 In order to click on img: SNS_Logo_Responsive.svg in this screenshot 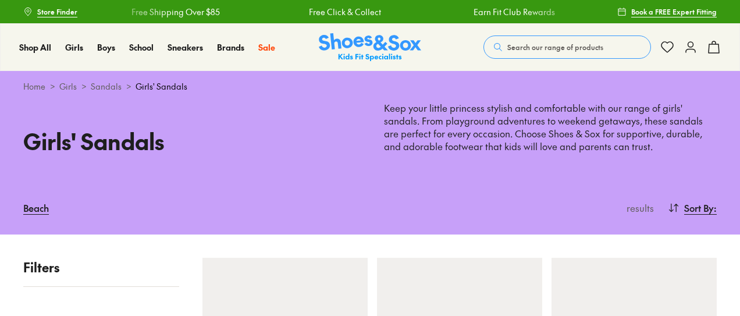, I will do `click(370, 47)`.